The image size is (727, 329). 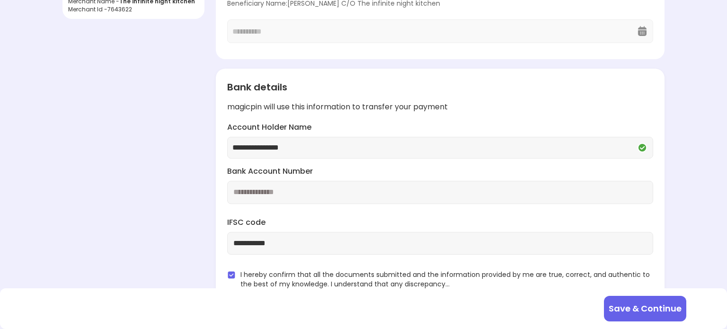 What do you see at coordinates (645, 308) in the screenshot?
I see `button: Save & Continue` at bounding box center [645, 308].